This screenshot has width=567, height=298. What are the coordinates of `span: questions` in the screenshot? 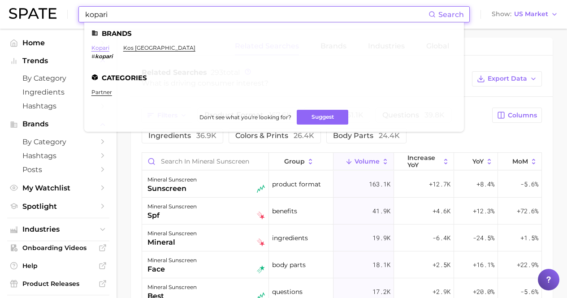 It's located at (287, 292).